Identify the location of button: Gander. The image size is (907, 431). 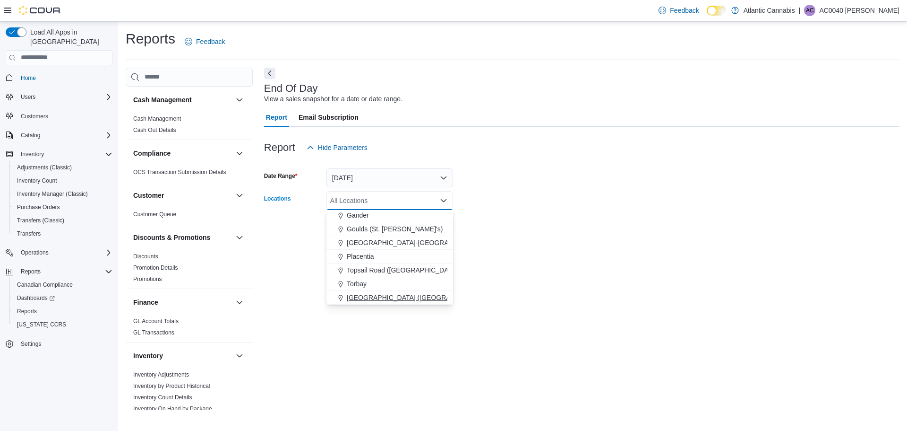
(390, 215).